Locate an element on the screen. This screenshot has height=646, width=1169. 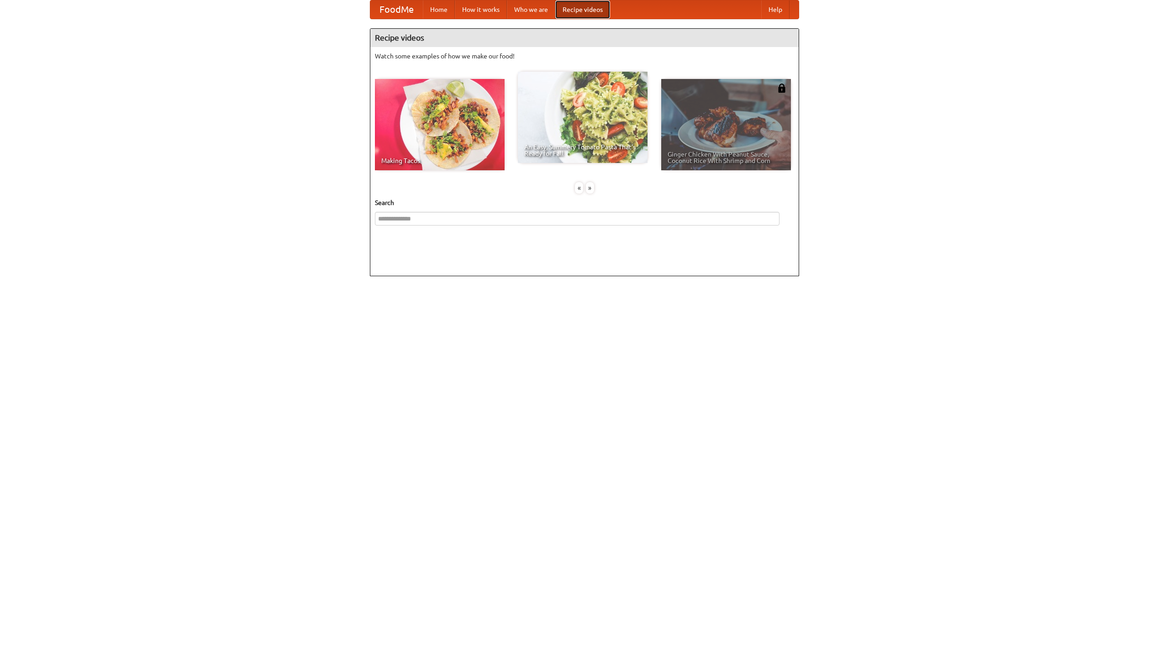
span: Making Tacos is located at coordinates (440, 161).